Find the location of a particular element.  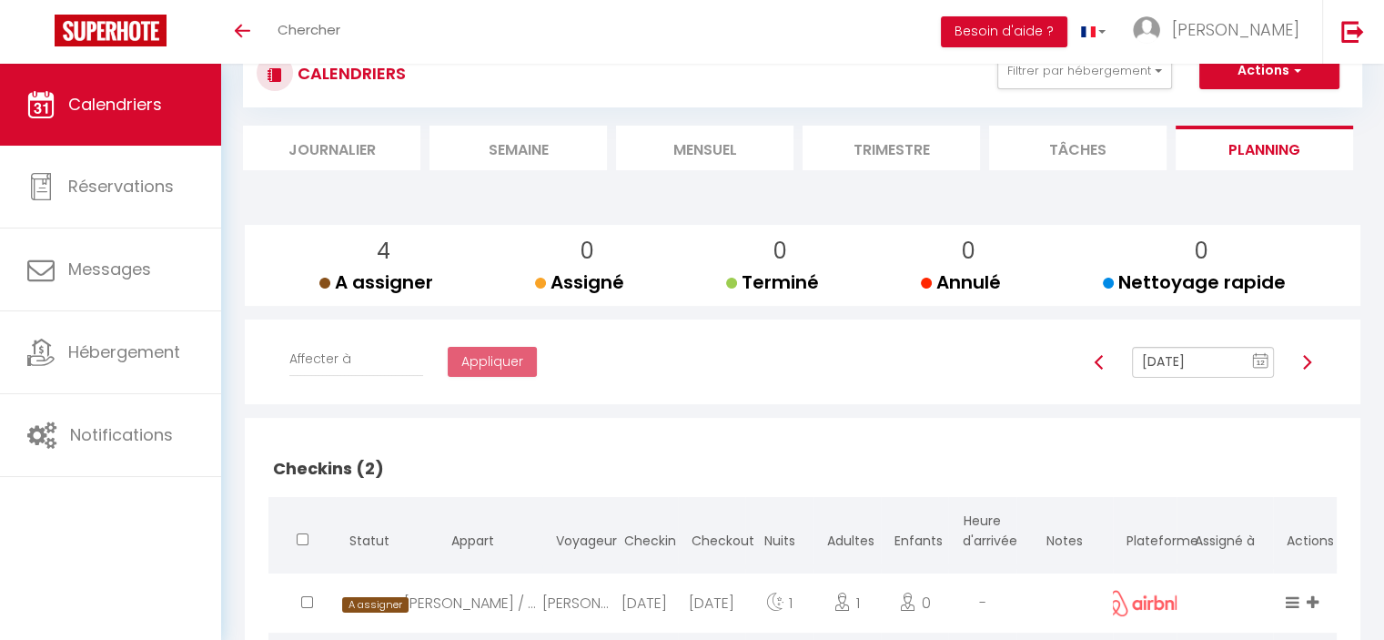

span: Chercher is located at coordinates (309, 29).